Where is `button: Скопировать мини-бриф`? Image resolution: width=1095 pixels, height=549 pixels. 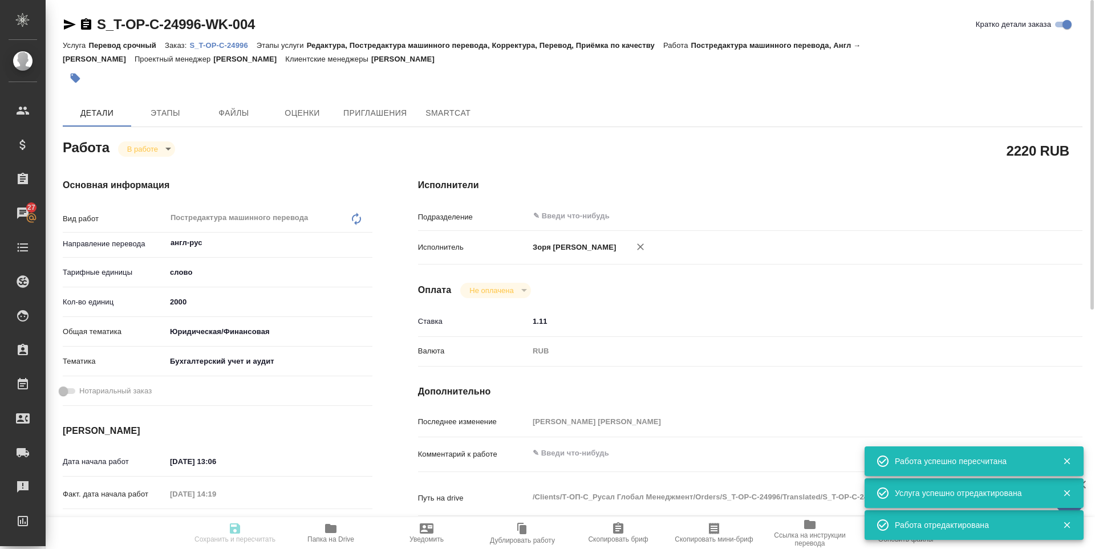 button: Скопировать мини-бриф is located at coordinates (714, 533).